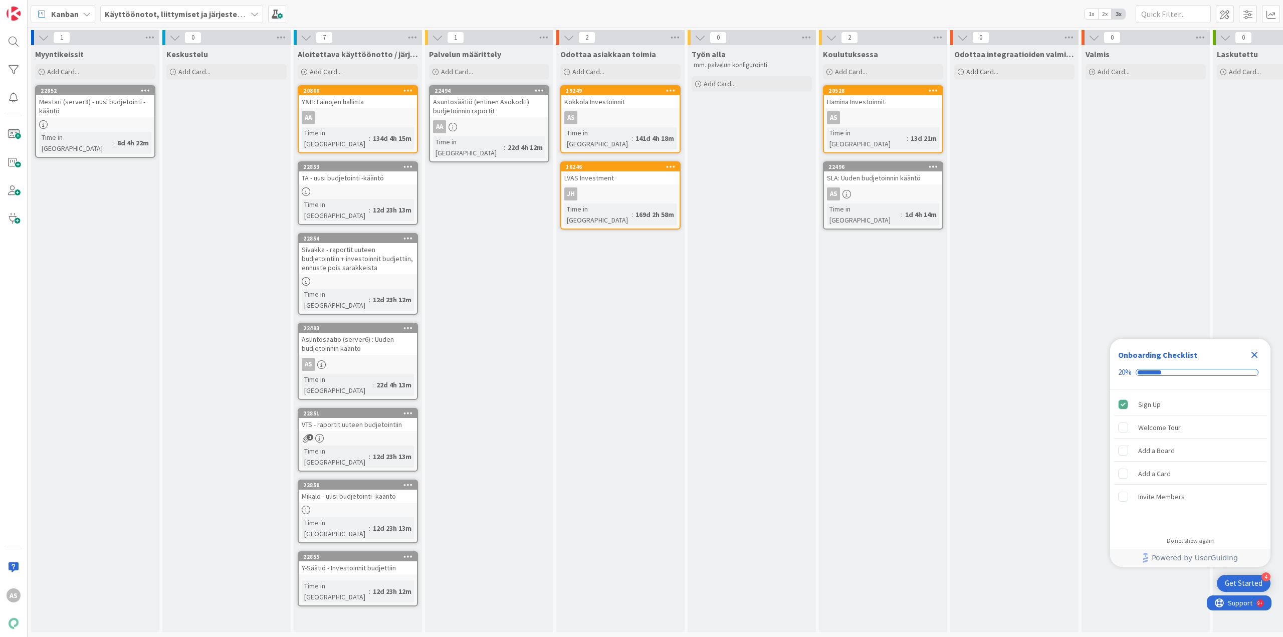 This screenshot has width=1283, height=637. What do you see at coordinates (621, 167) in the screenshot?
I see `div: 16246` at bounding box center [621, 167].